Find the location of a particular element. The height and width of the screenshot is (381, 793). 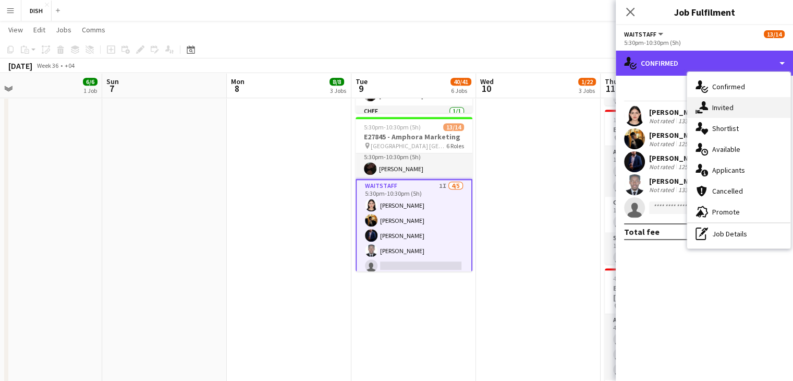

span: Promote is located at coordinates (726, 212).